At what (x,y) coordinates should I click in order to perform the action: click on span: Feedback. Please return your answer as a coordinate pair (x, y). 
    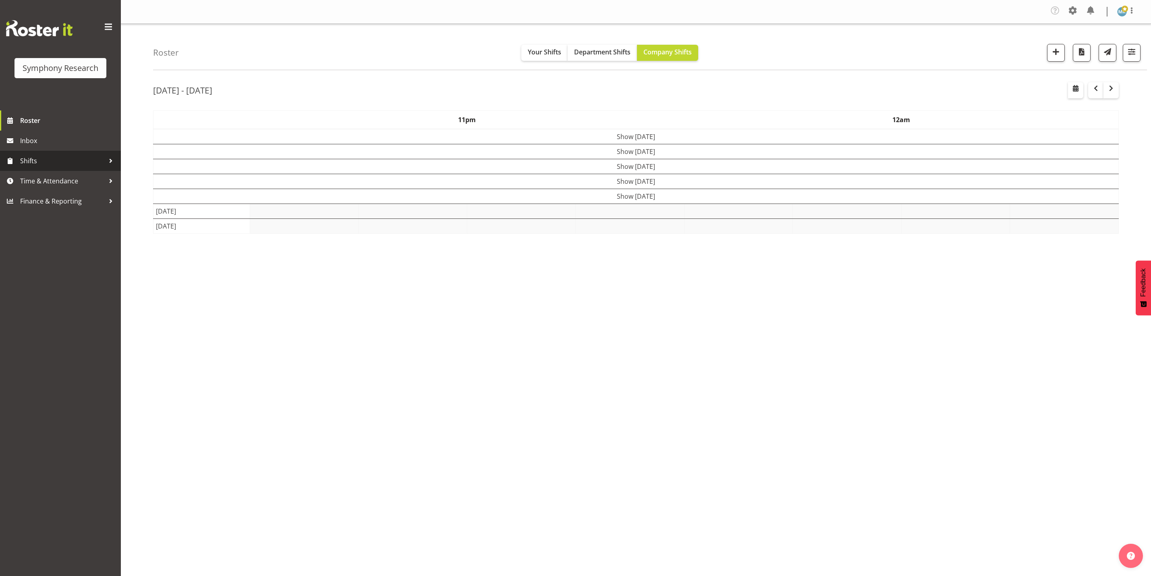
    Looking at the image, I should click on (1144, 283).